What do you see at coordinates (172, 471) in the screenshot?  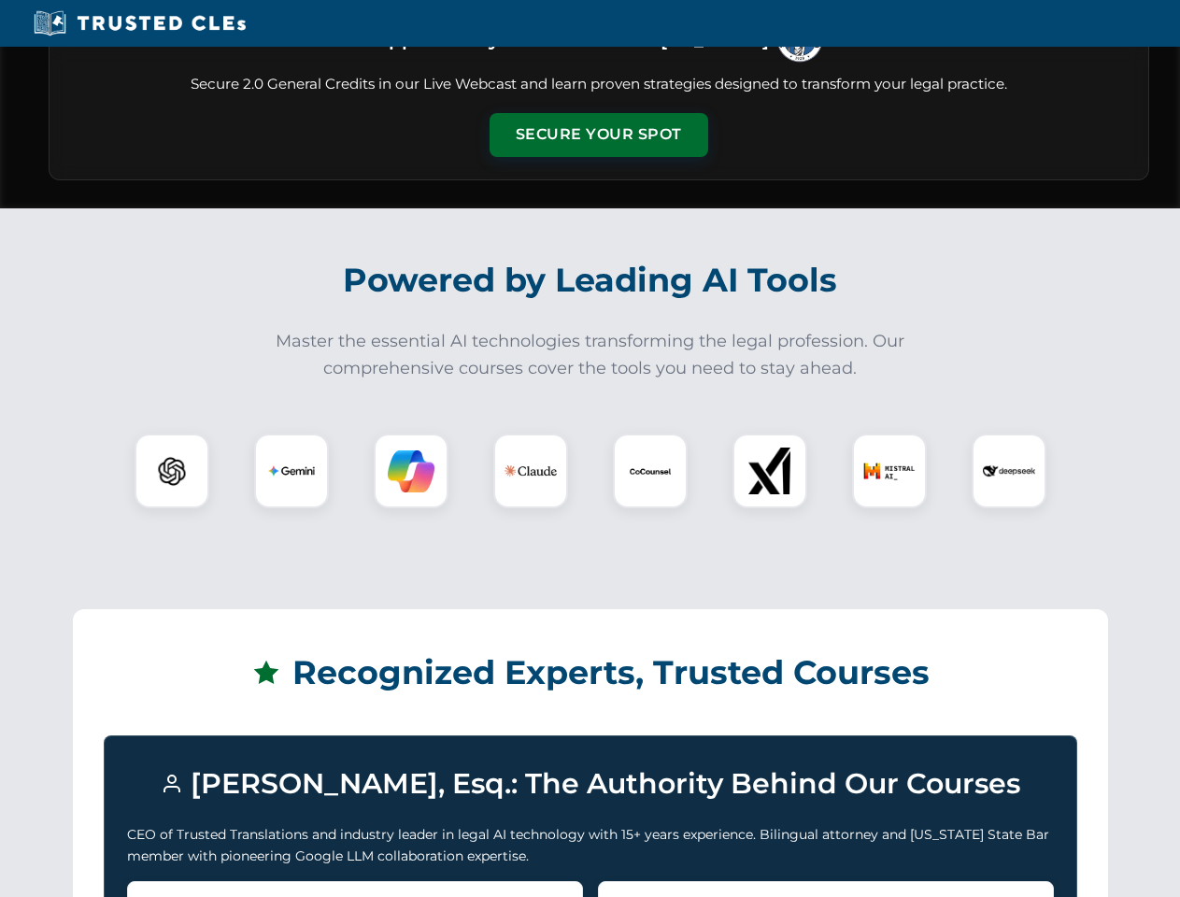 I see `img: ChatGPT Logo` at bounding box center [172, 471].